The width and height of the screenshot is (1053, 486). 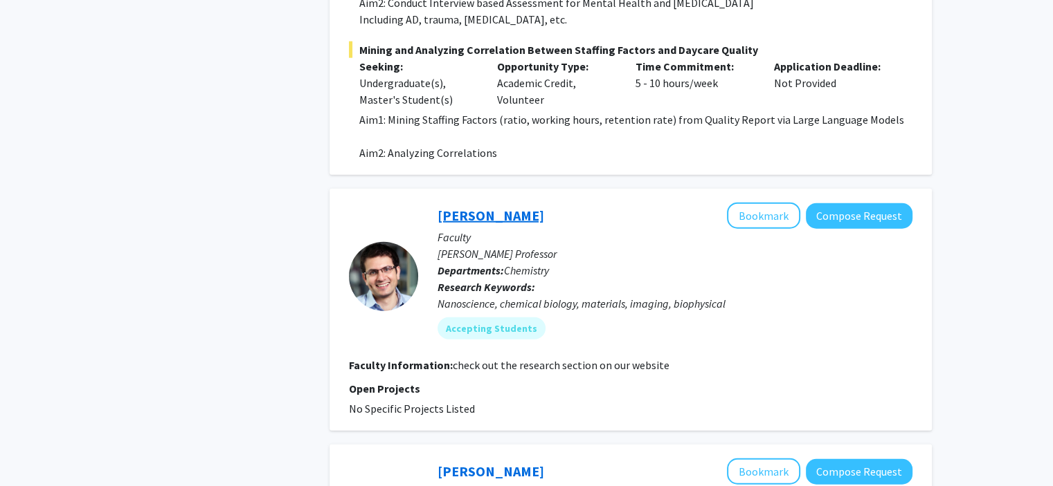 I want to click on p: Aim1: Mining Staffing Factors (ratio, working hours, retention rate) from Quality Report via Larg..., so click(x=635, y=120).